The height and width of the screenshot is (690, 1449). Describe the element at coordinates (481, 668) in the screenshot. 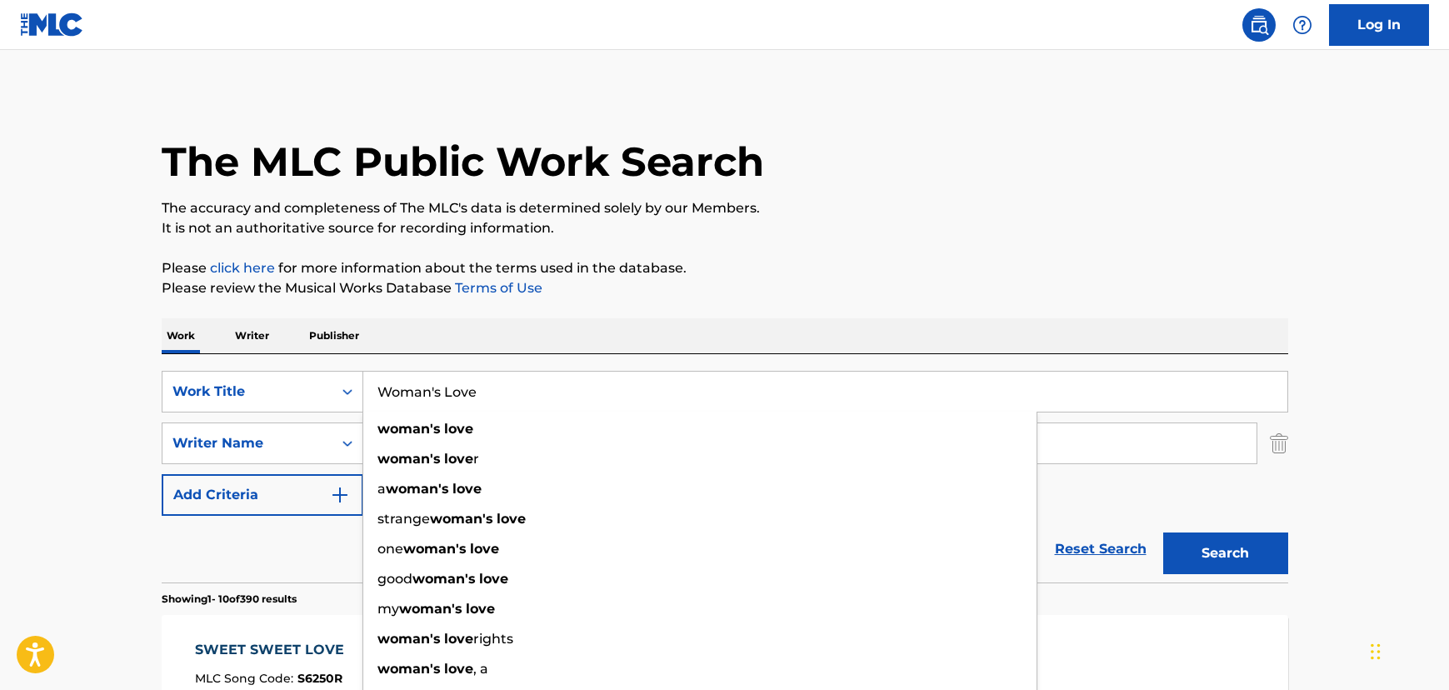

I see `span: , a` at that location.